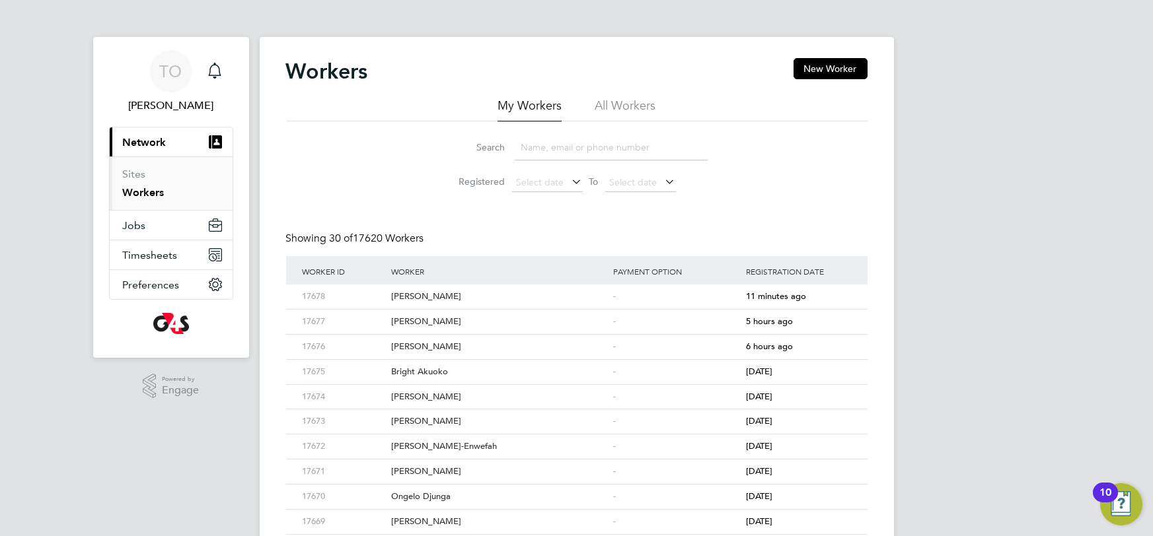  What do you see at coordinates (143, 192) in the screenshot?
I see `a: Workers` at bounding box center [143, 192].